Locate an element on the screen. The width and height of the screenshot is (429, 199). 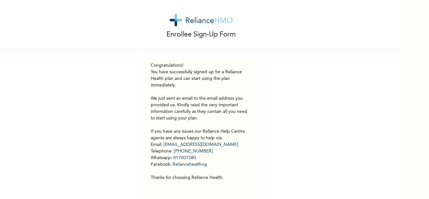
h3: Congratulations! is located at coordinates (201, 65).